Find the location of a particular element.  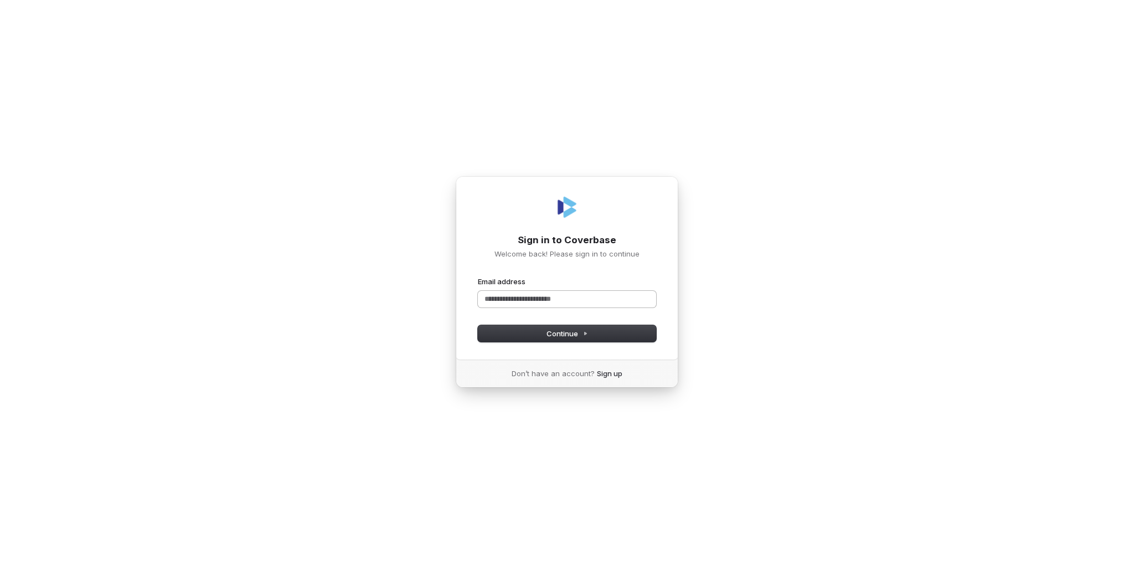

img: Coverbase is located at coordinates (567, 207).